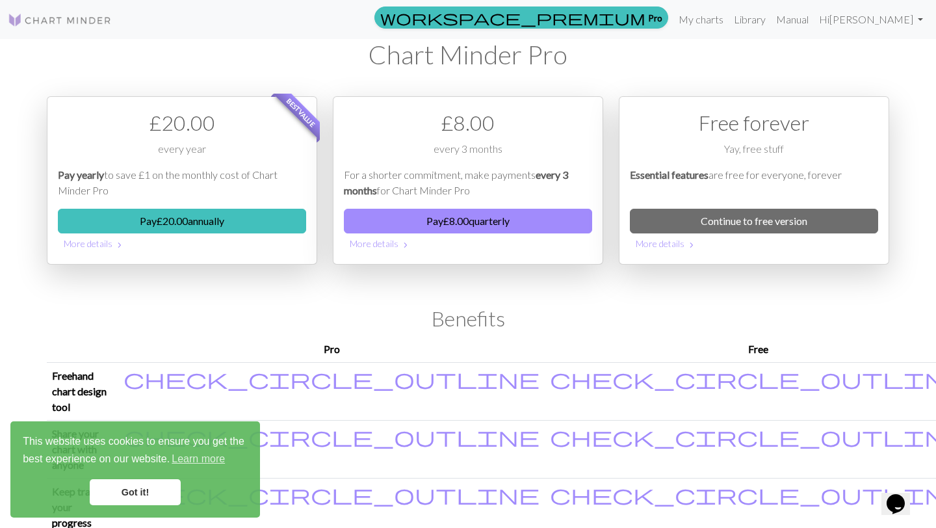  I want to click on img: Logo, so click(60, 20).